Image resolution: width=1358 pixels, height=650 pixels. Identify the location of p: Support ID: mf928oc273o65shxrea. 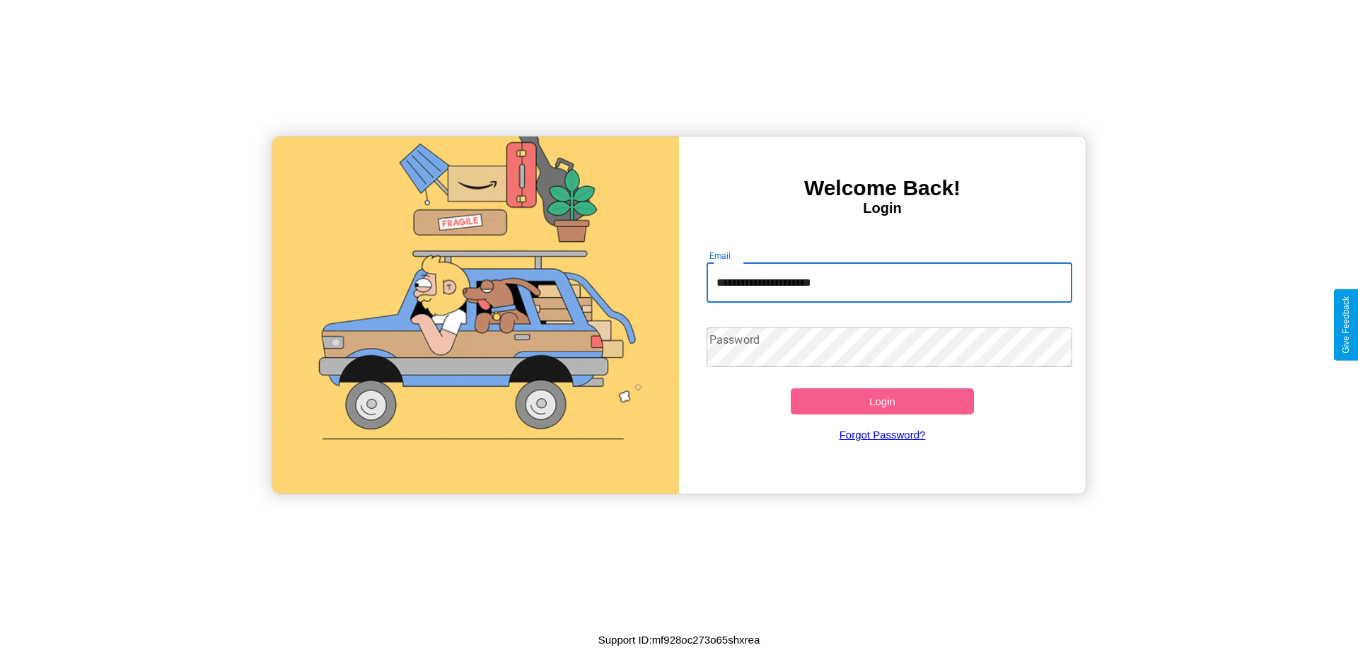
(679, 639).